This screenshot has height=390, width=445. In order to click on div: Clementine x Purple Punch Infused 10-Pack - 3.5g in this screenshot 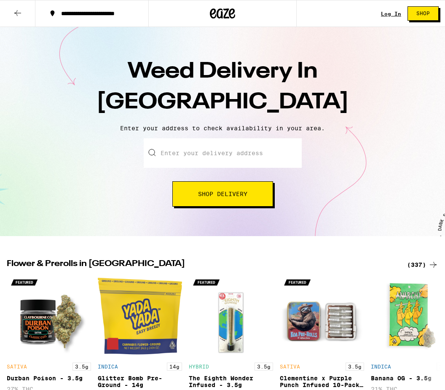, I will do `click(322, 381)`.